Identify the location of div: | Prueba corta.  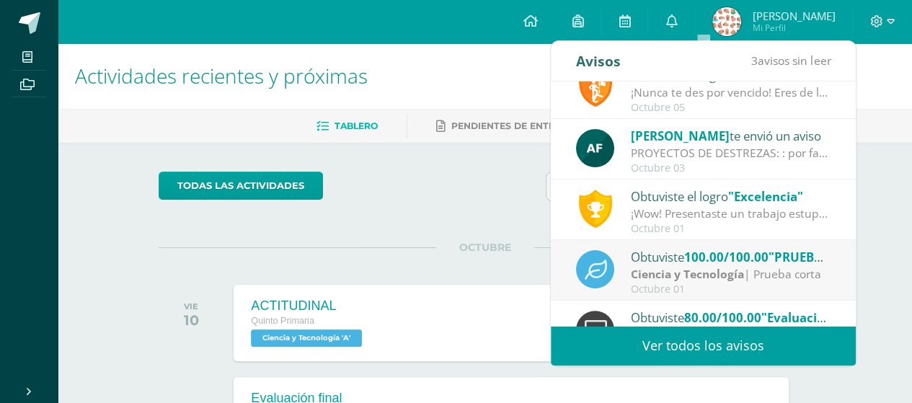
(731, 274).